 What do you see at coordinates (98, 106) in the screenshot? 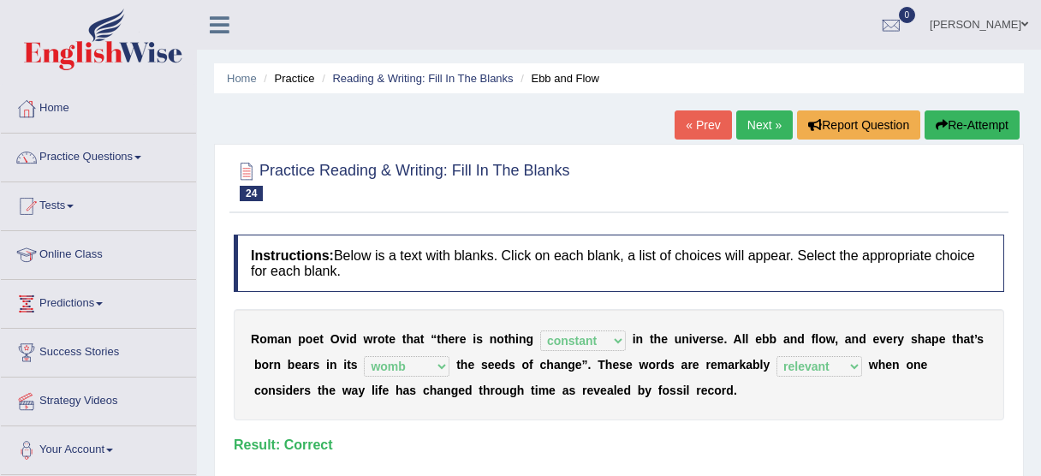
I see `a: Home` at bounding box center [98, 106].